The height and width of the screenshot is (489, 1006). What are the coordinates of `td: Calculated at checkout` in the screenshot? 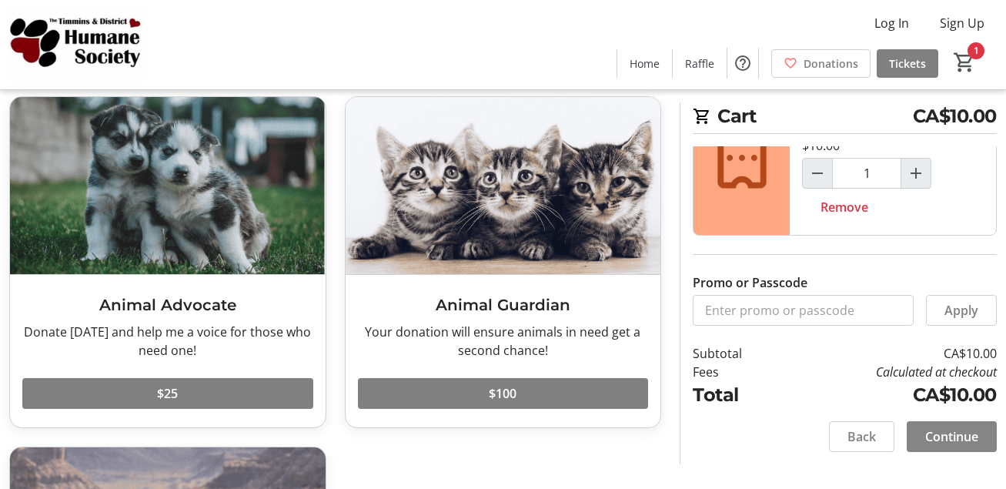 It's located at (889, 372).